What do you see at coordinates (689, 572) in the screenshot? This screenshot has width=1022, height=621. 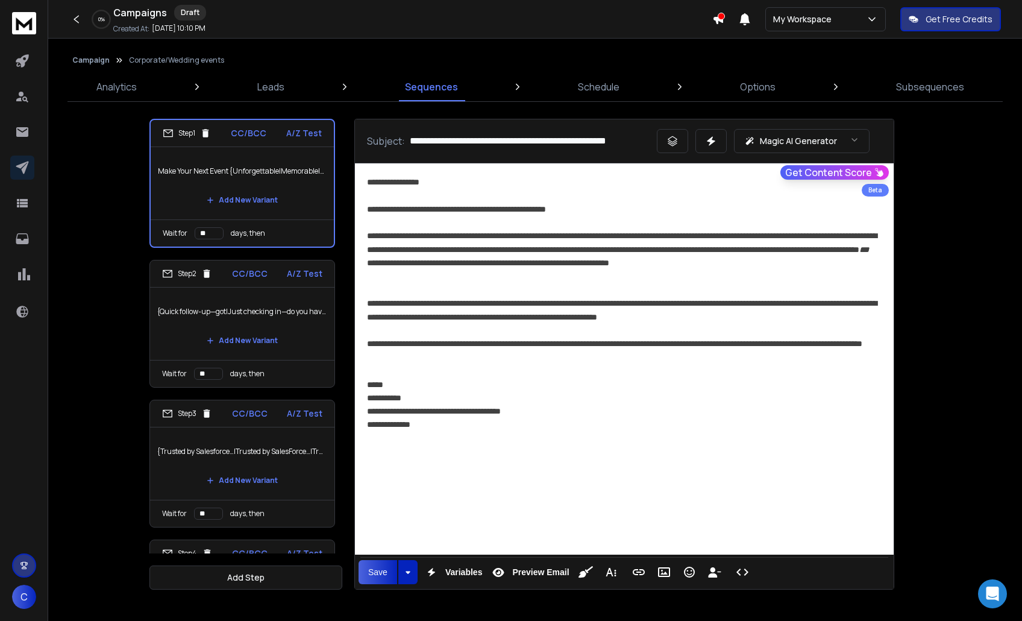 I see `button: Emoticons` at bounding box center [689, 572].